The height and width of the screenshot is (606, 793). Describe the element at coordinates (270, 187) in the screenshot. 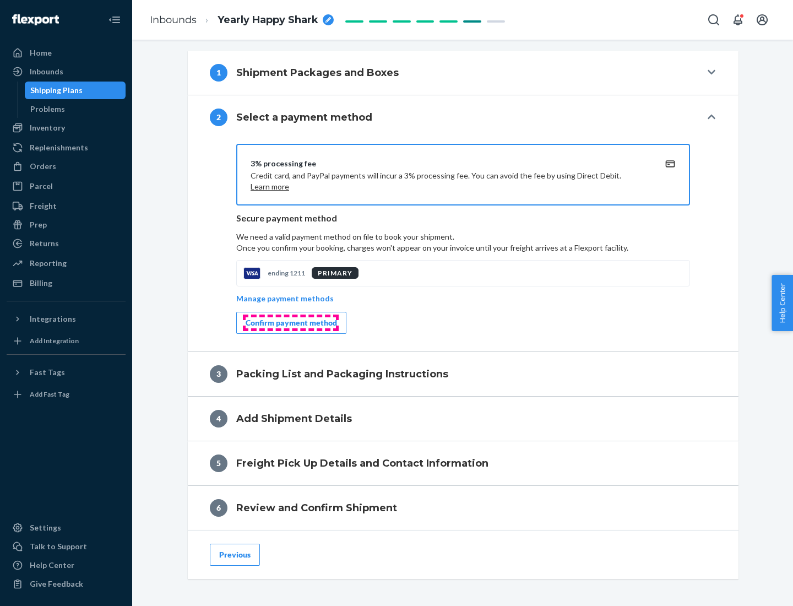

I see `button: Learn more` at that location.